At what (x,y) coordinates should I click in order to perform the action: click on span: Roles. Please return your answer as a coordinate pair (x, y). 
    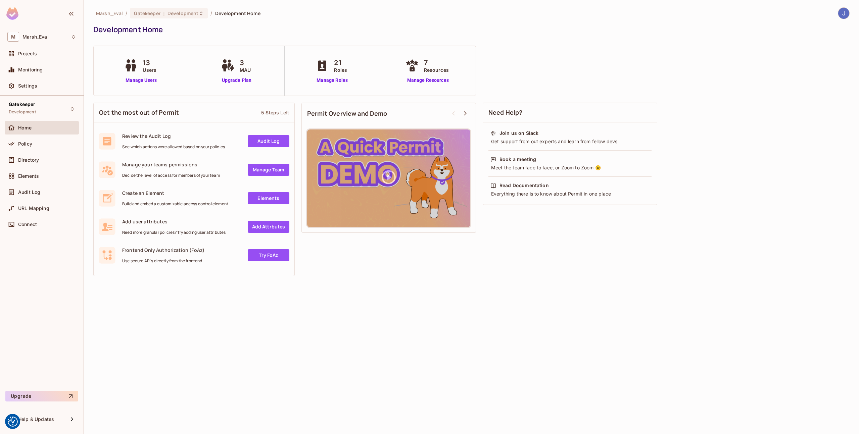
    Looking at the image, I should click on (340, 70).